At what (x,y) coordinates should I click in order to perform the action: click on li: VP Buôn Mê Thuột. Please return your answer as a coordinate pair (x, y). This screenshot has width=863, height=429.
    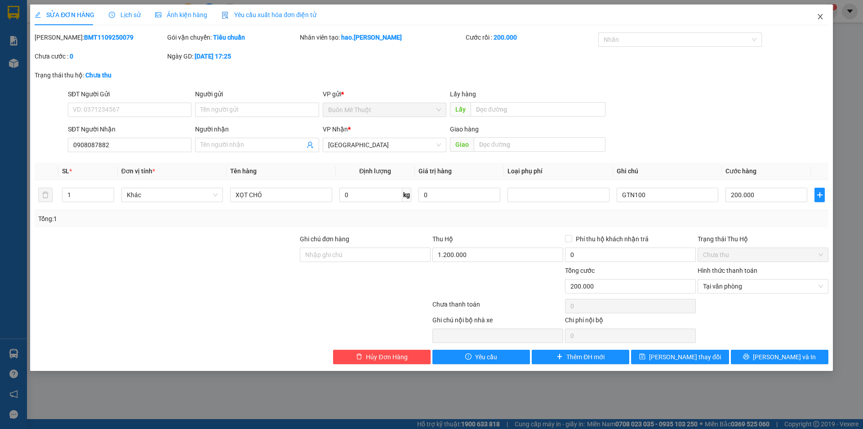
    Looking at the image, I should click on (33, 68).